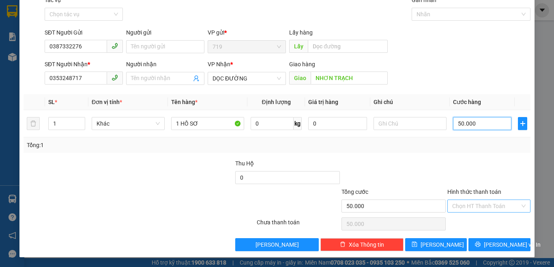  I want to click on span: Đơn vị tính, so click(107, 102).